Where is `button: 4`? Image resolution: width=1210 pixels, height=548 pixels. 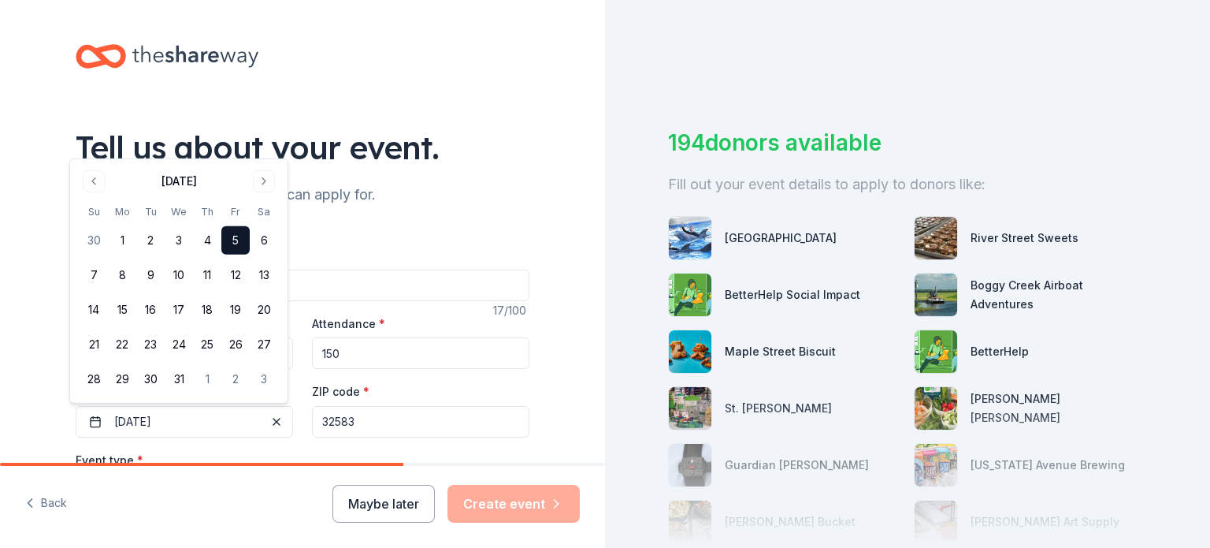
button: 4 is located at coordinates (207, 240).